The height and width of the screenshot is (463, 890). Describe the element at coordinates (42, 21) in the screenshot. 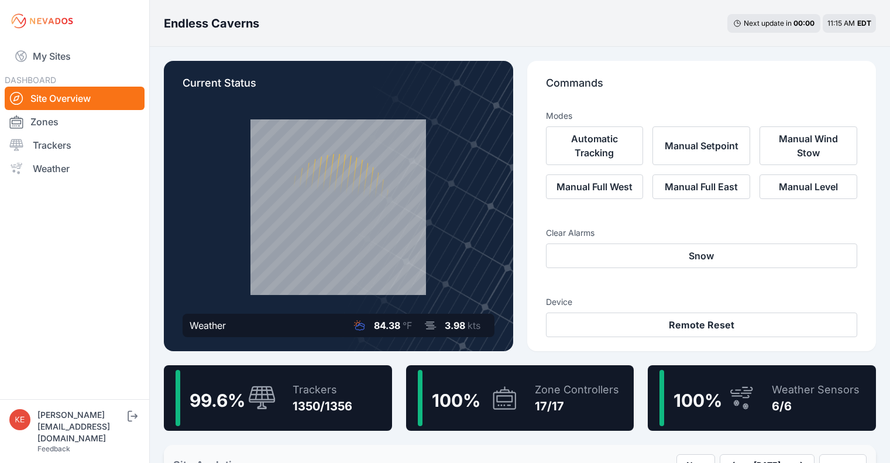

I see `img: Nevados` at that location.